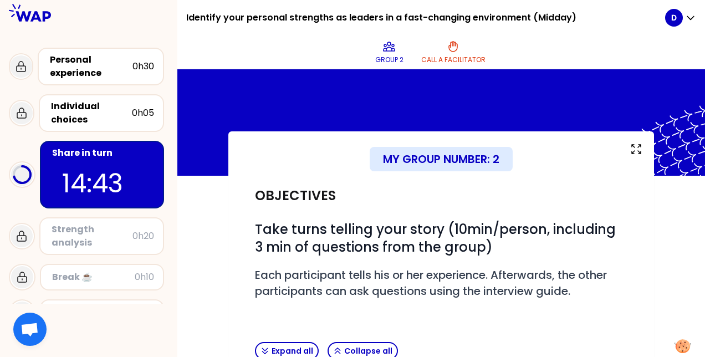 Image resolution: width=705 pixels, height=357 pixels. I want to click on div: Individual choices, so click(91, 113).